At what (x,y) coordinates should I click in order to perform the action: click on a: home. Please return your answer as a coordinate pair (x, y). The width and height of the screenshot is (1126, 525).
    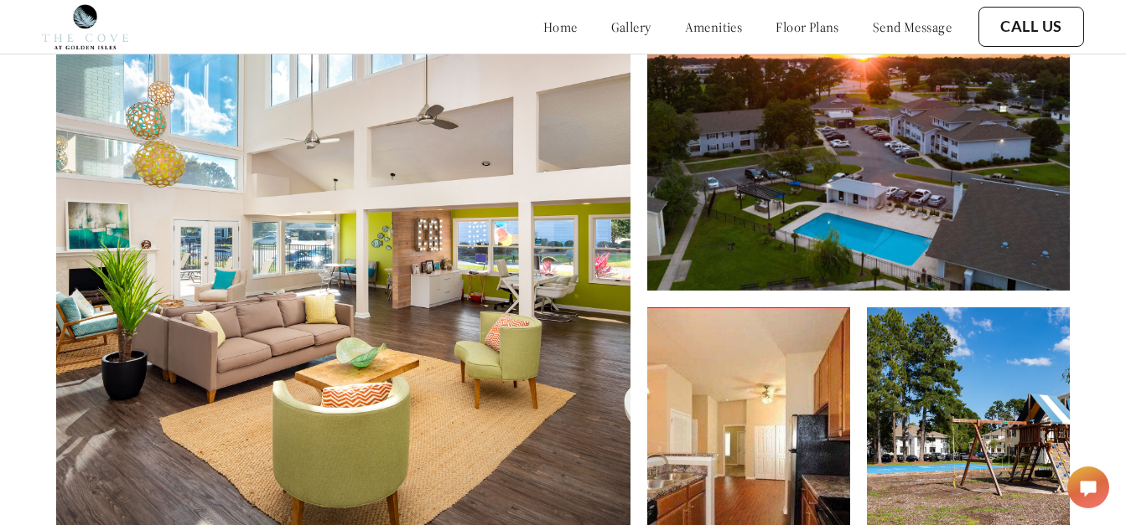
    Looking at the image, I should click on (560, 27).